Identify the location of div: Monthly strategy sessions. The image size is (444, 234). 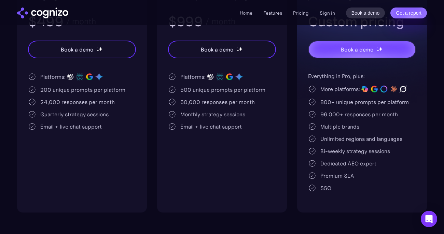
(213, 115).